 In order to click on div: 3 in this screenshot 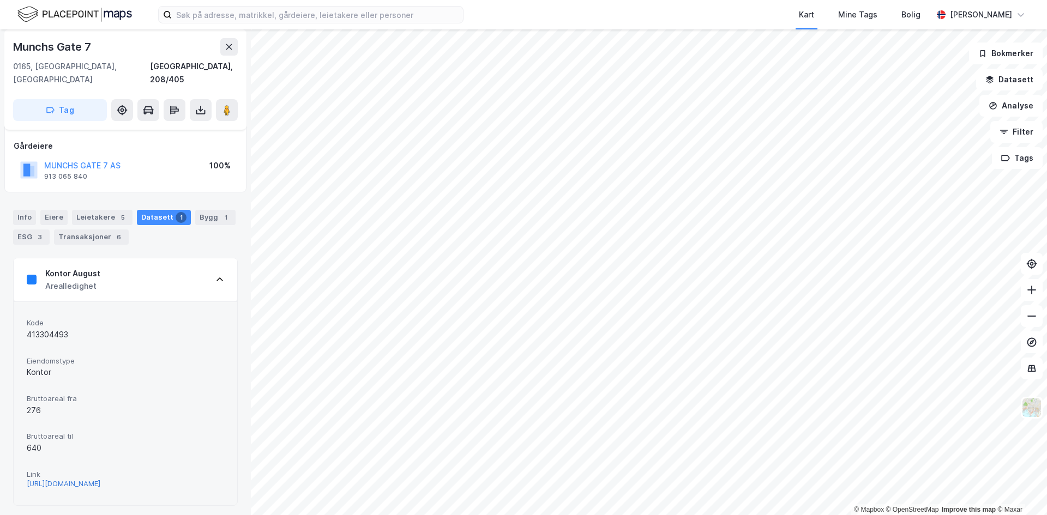, I will do `click(40, 237)`.